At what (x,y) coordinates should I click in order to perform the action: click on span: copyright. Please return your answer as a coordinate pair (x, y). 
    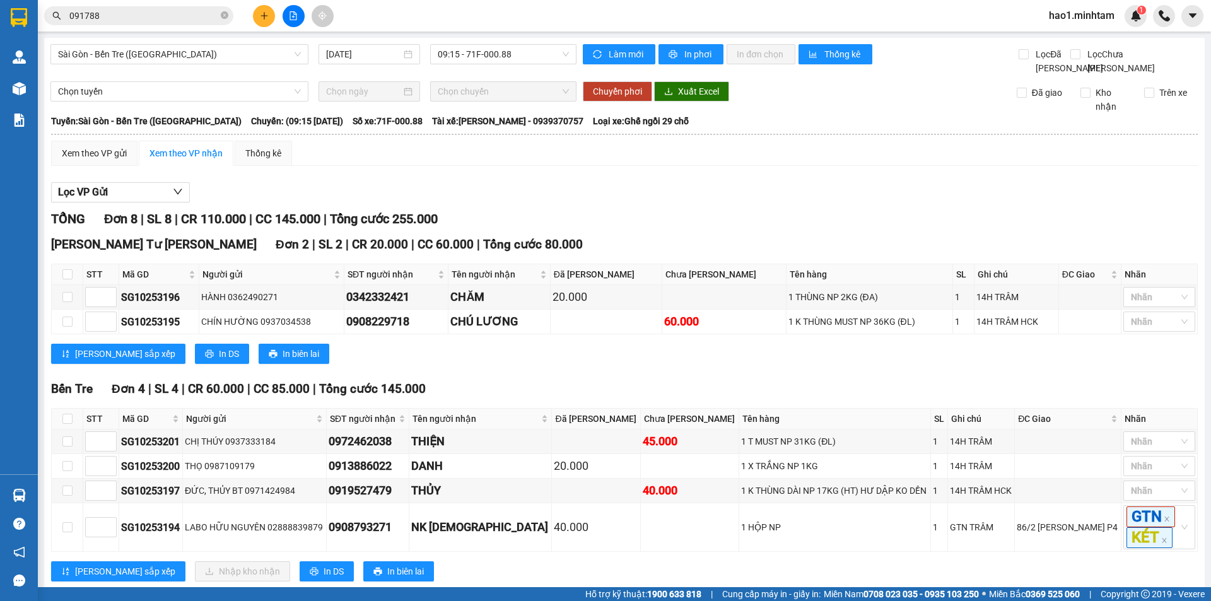
    Looking at the image, I should click on (1145, 594).